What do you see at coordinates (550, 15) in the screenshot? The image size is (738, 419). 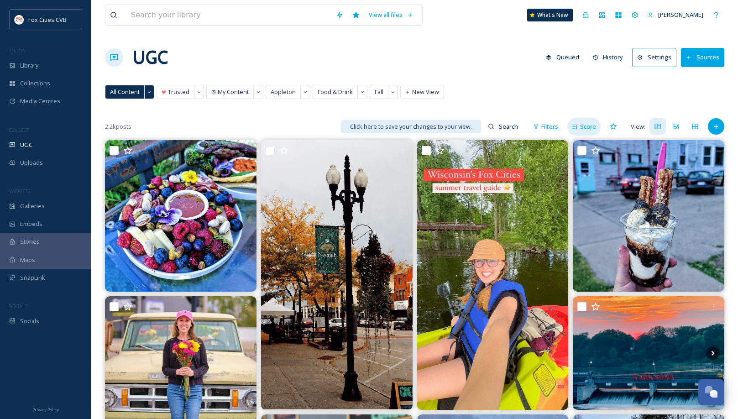 I see `div: What's New` at bounding box center [550, 15].